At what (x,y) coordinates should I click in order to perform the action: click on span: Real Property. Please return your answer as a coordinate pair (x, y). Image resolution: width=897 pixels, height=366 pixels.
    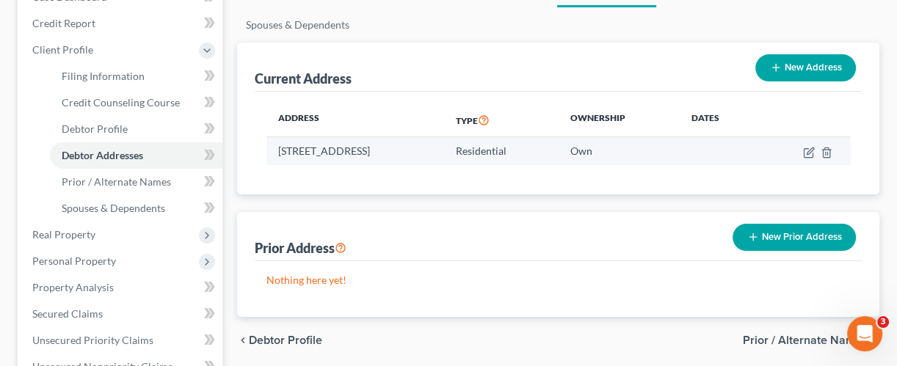
    Looking at the image, I should click on (64, 234).